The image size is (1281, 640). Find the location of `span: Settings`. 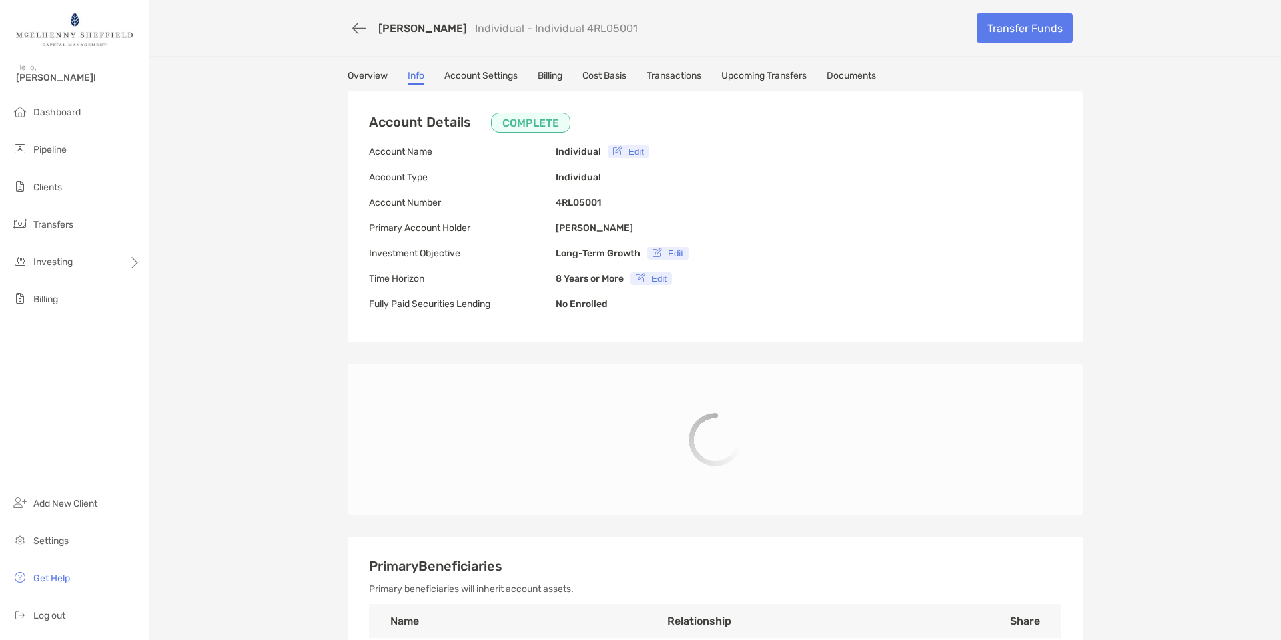

span: Settings is located at coordinates (51, 540).